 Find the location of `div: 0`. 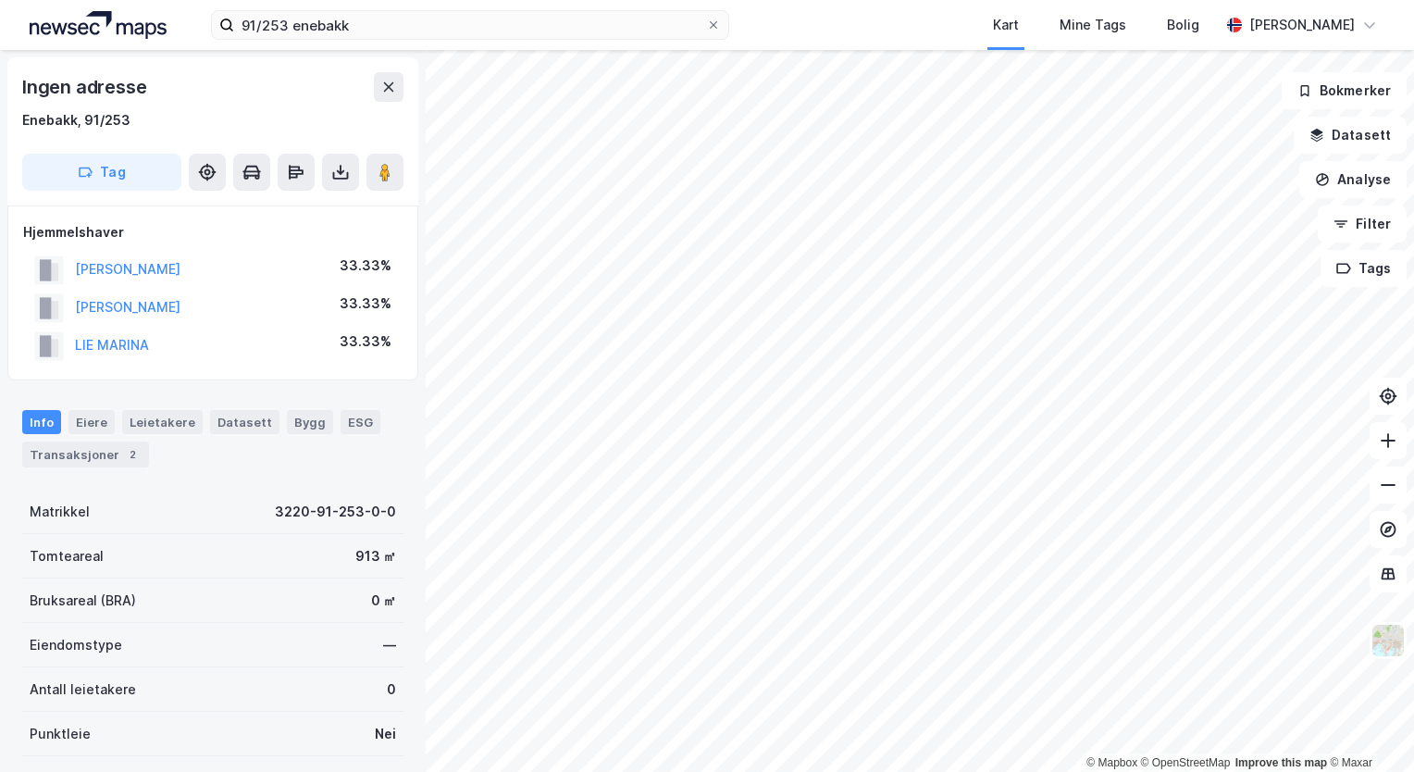

div: 0 is located at coordinates (392, 690).